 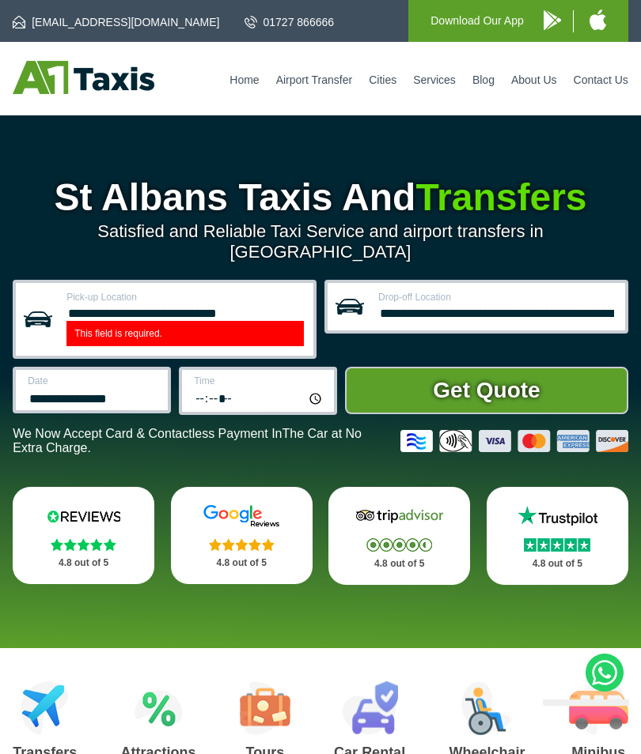 I want to click on img: Tours, so click(x=265, y=709).